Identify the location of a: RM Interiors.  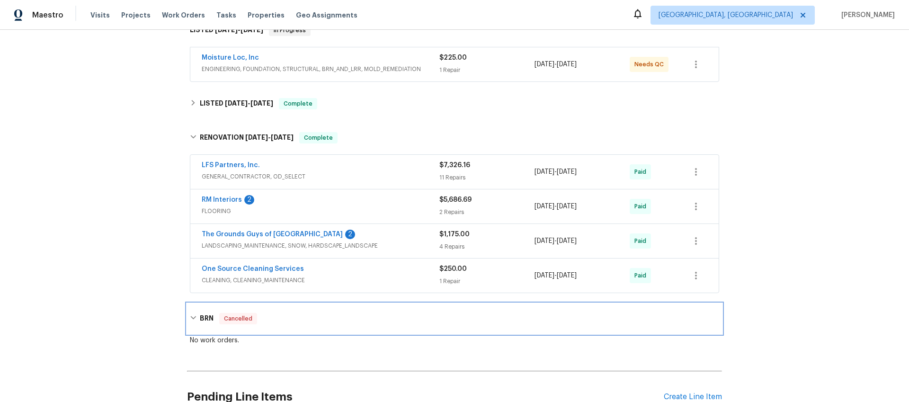
(222, 200).